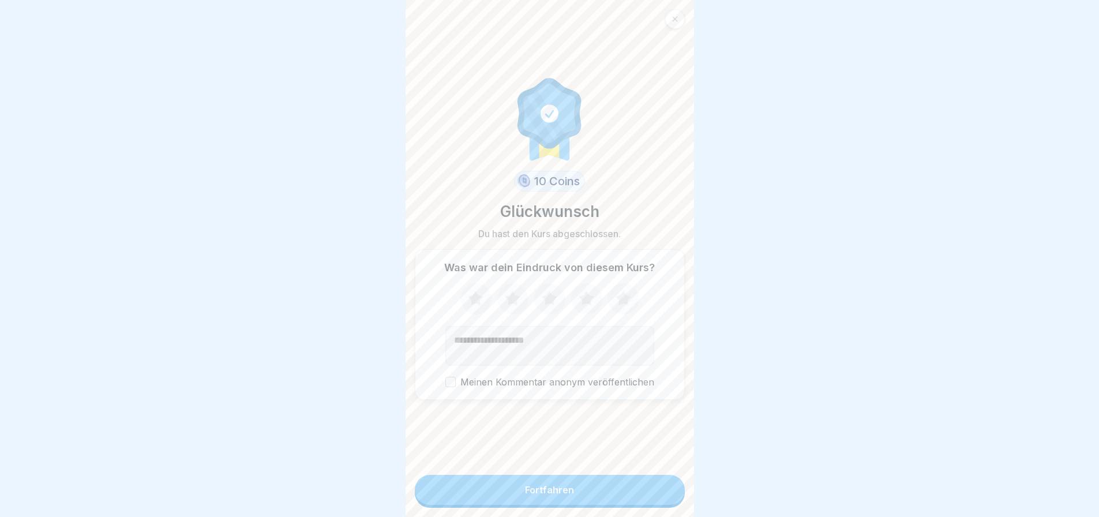 This screenshot has width=1099, height=517. I want to click on div: Fortfahren, so click(549, 490).